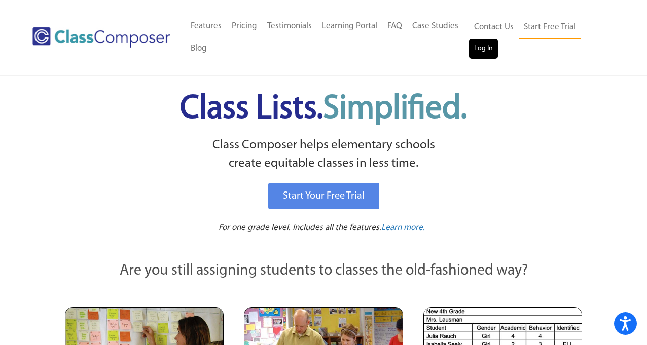  Describe the element at coordinates (323, 196) in the screenshot. I see `a: Start Your Free Trial` at that location.